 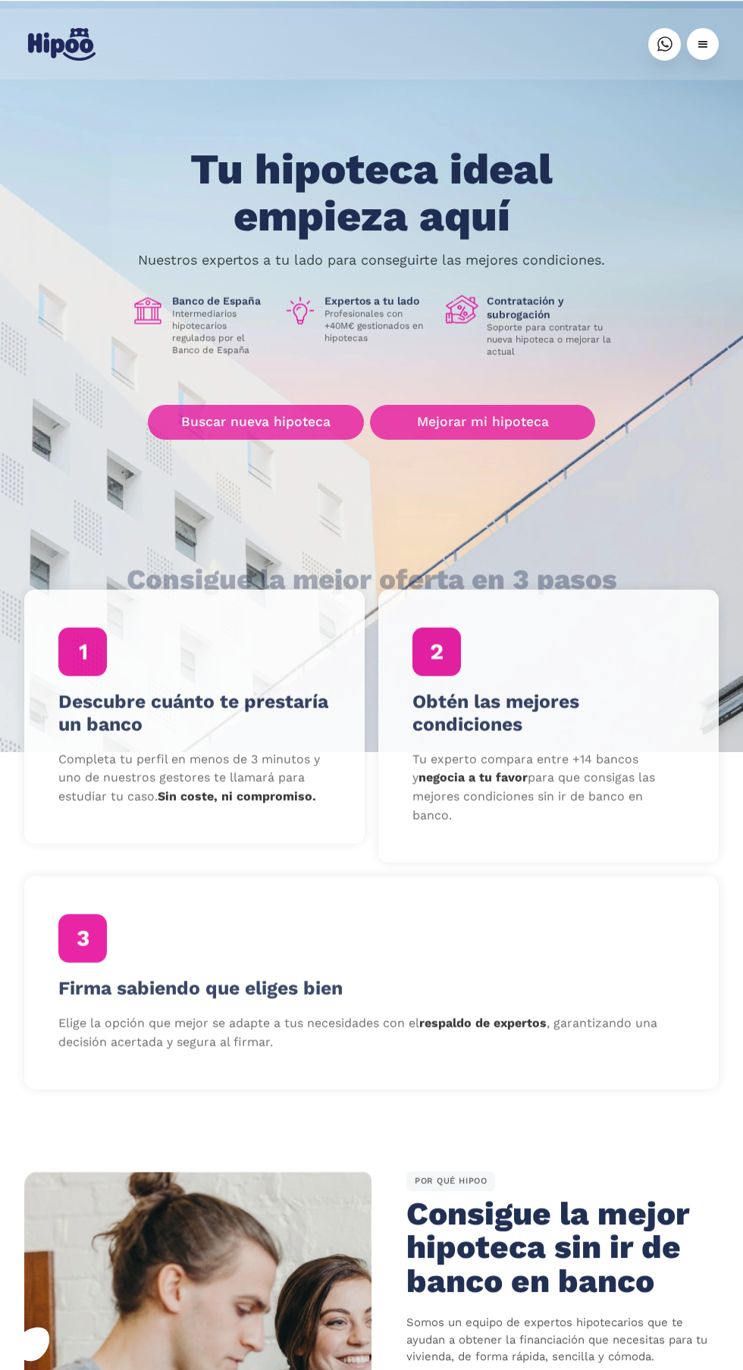 What do you see at coordinates (221, 300) in the screenshot?
I see `h1: Banco de España` at bounding box center [221, 300].